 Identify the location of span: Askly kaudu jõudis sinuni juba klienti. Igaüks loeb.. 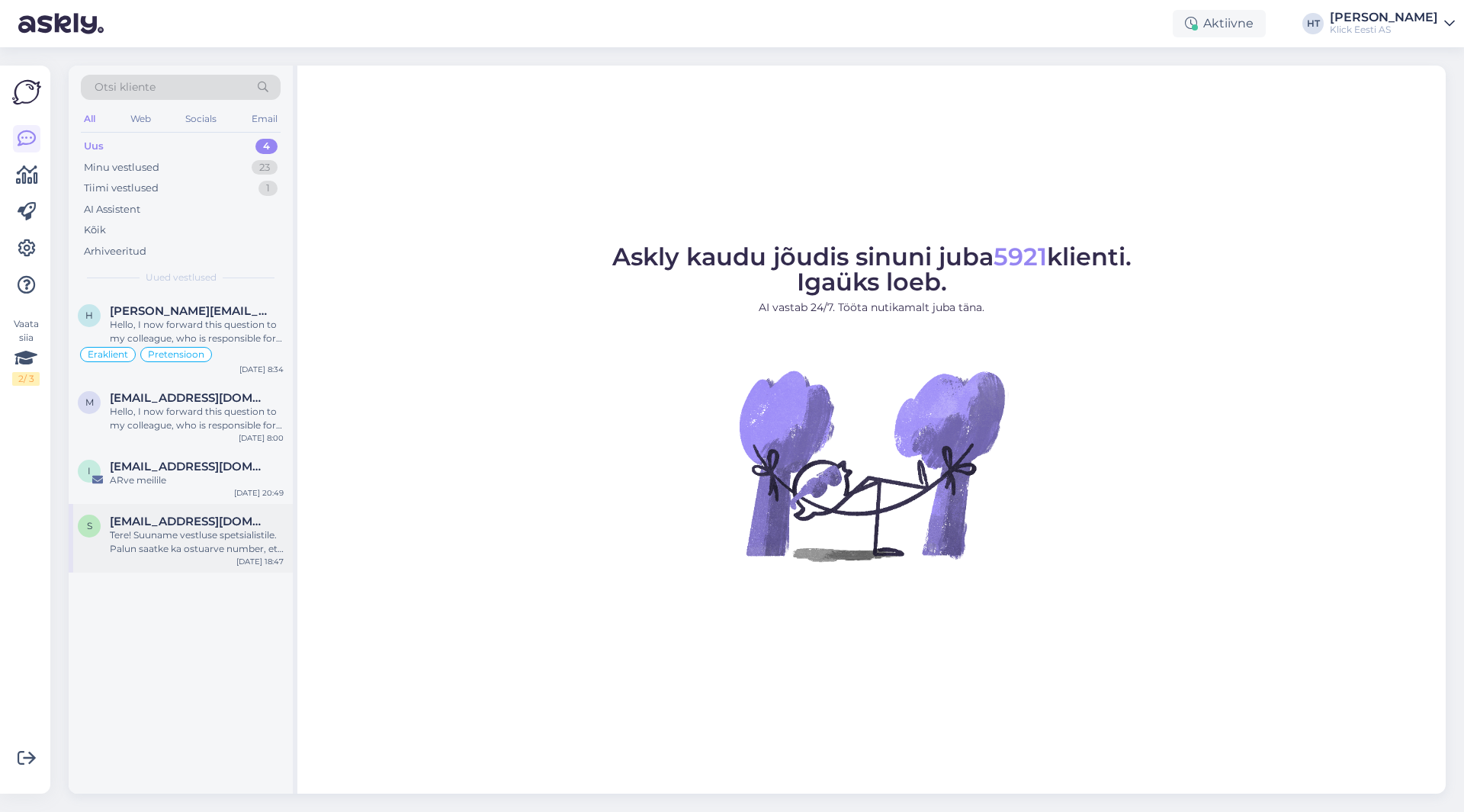
(872, 269).